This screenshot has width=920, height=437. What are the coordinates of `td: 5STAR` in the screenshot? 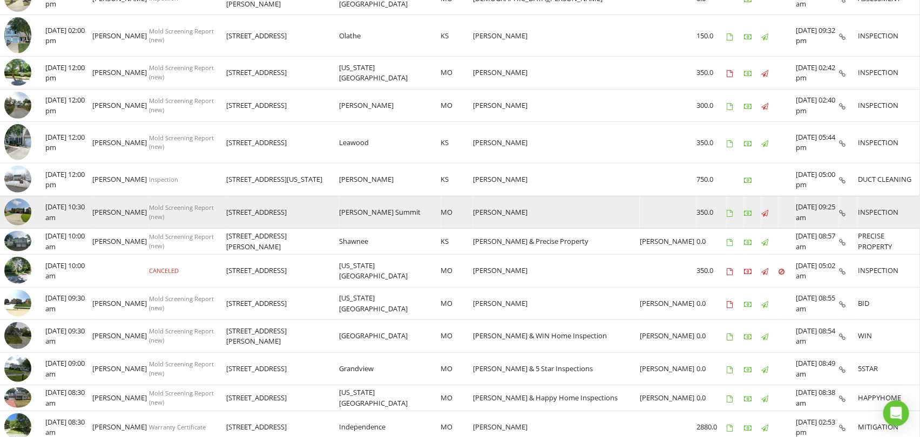 It's located at (889, 369).